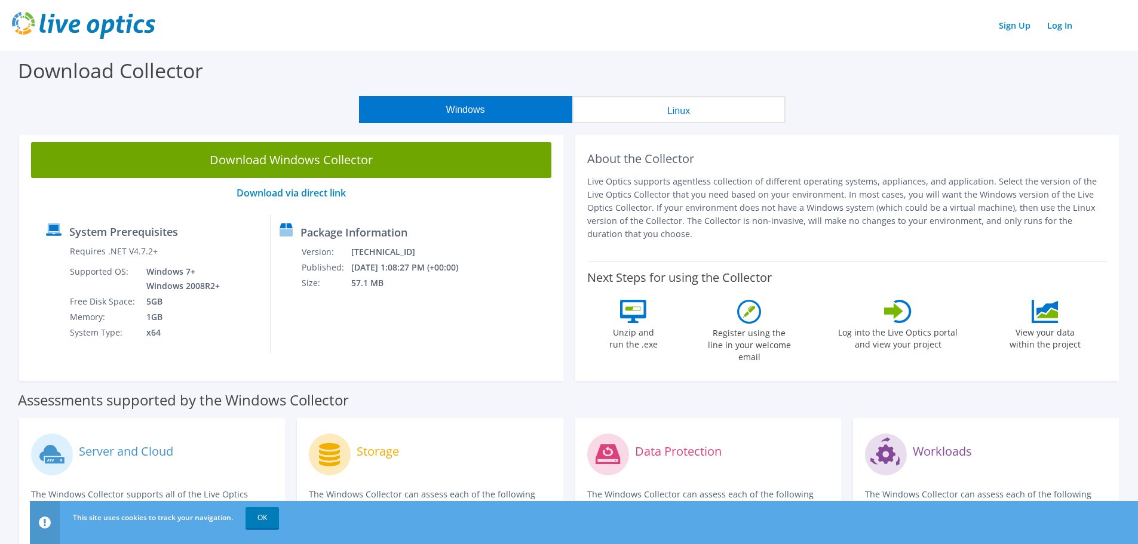  What do you see at coordinates (326, 283) in the screenshot?
I see `td: Size:` at bounding box center [326, 283].